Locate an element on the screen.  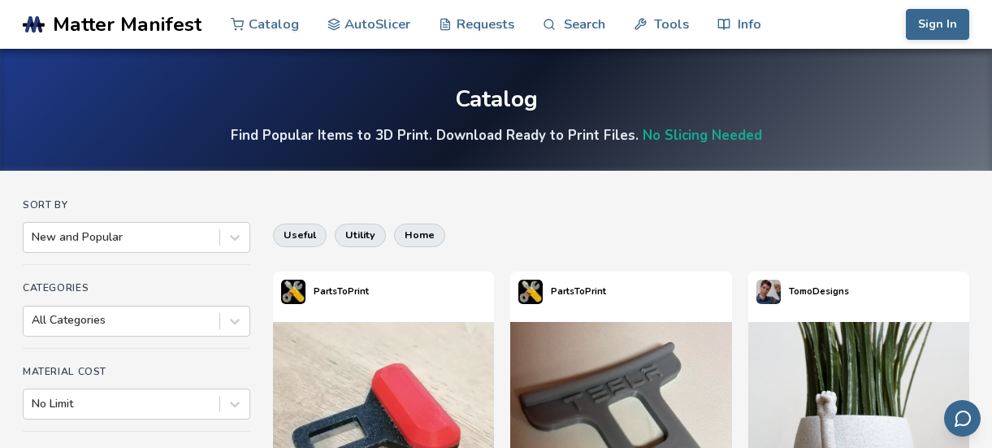
input: All Categories is located at coordinates (33, 320).